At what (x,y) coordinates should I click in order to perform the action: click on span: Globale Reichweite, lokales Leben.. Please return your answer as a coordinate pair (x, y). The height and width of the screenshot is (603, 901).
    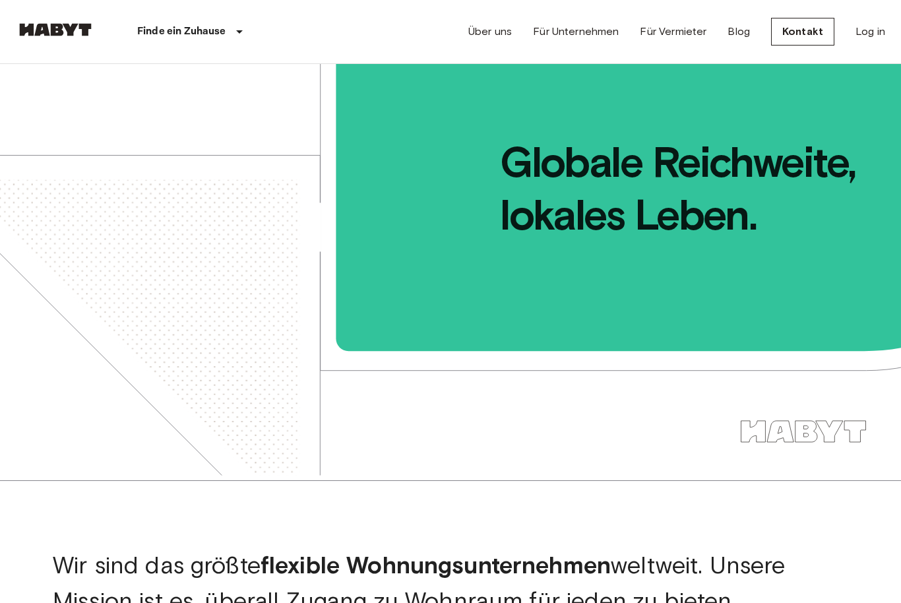
    Looking at the image, I should click on (619, 152).